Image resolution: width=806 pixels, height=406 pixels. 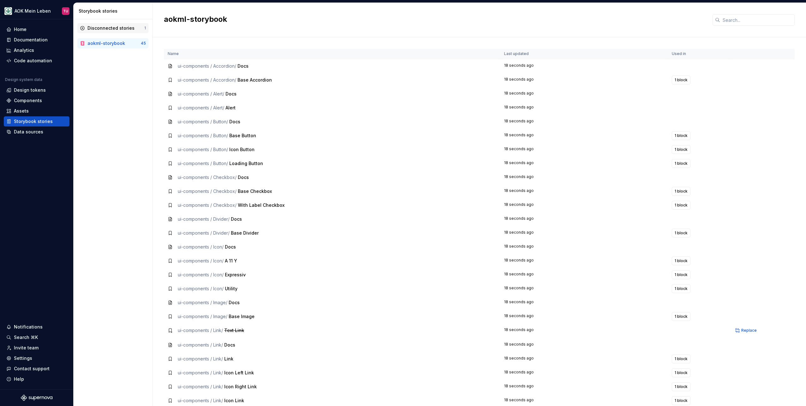 I want to click on span: Replace, so click(x=749, y=330).